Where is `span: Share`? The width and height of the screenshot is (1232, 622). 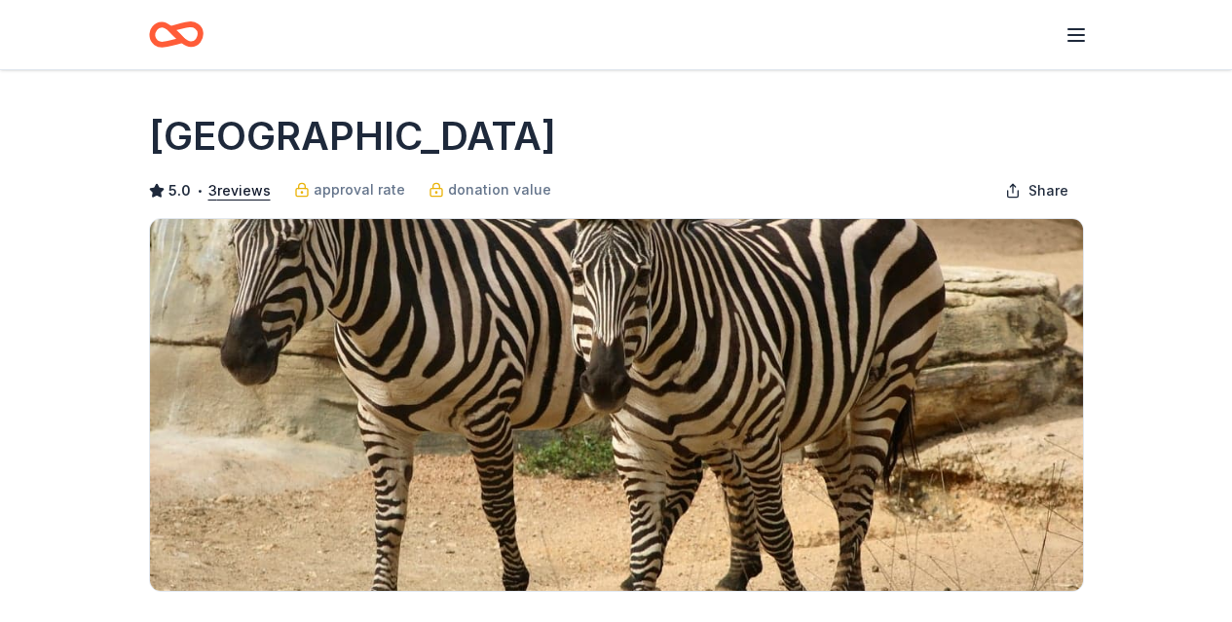
span: Share is located at coordinates (1048, 191).